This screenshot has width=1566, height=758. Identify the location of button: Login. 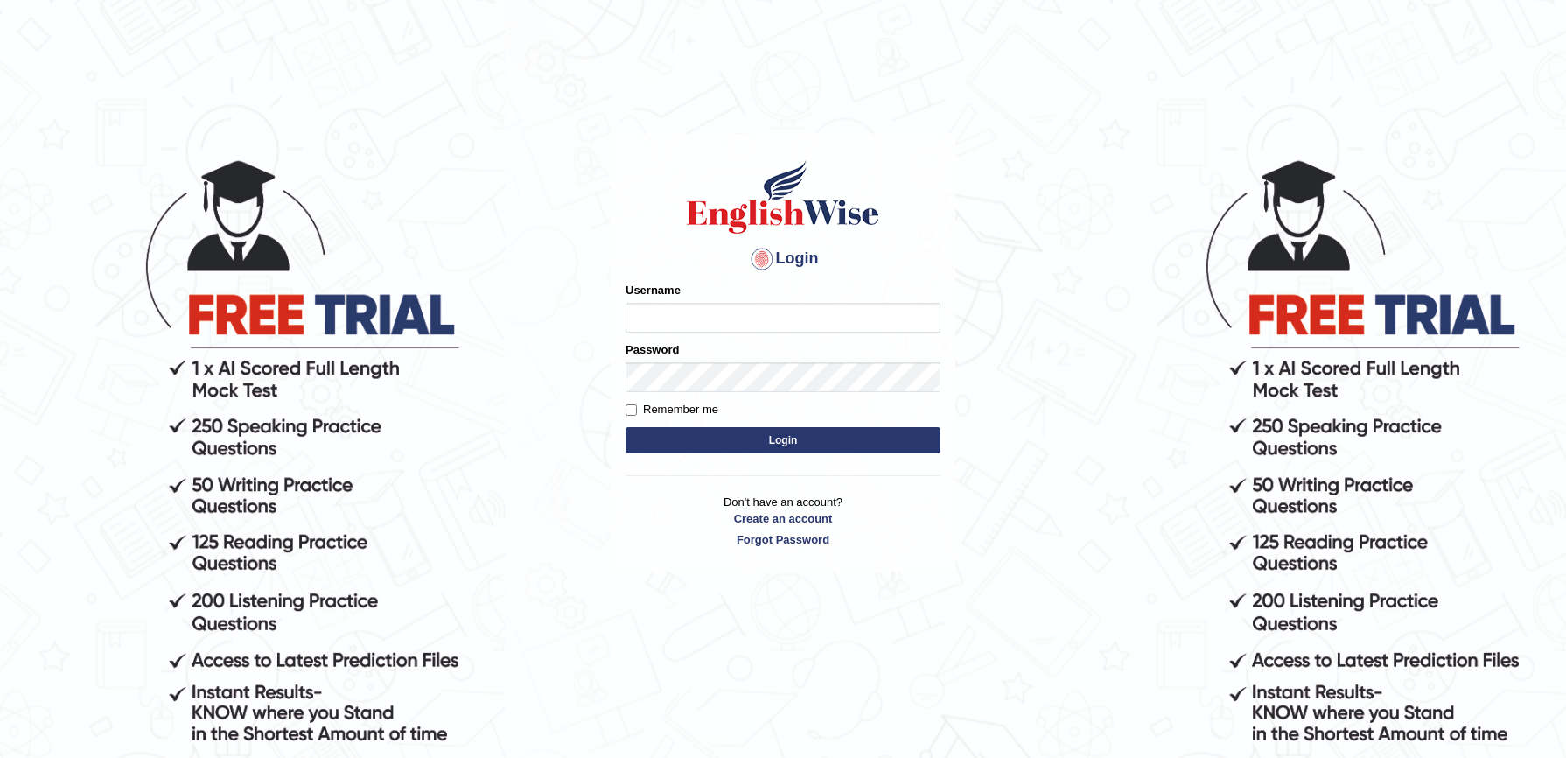
(783, 440).